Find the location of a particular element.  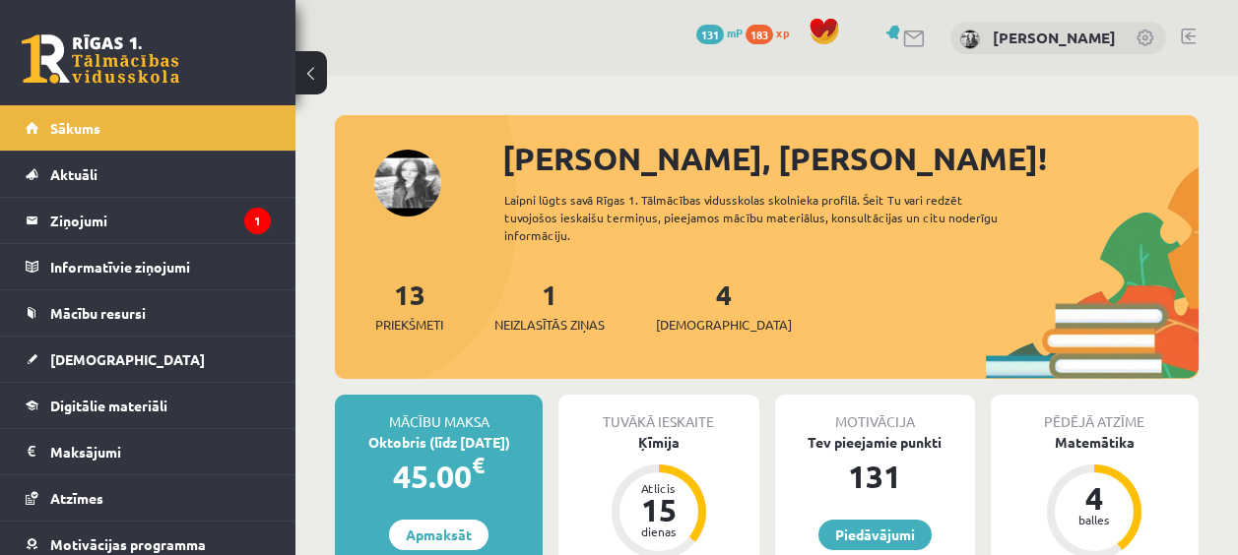

span: 131 is located at coordinates (710, 34).